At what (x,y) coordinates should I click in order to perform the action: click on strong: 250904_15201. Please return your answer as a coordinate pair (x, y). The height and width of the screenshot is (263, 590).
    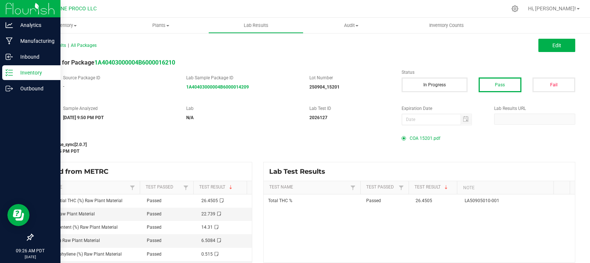
    Looking at the image, I should click on (324, 87).